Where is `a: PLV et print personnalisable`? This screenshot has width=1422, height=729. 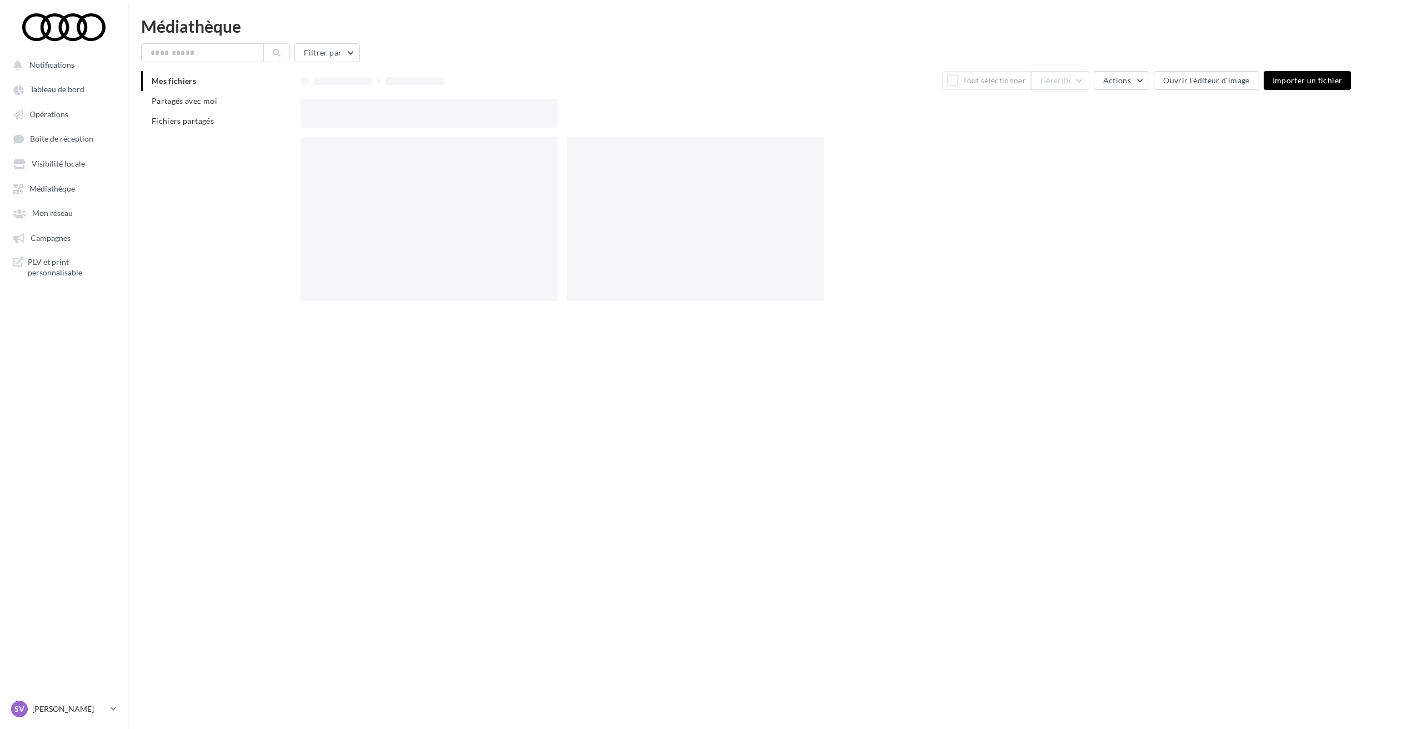 a: PLV et print personnalisable is located at coordinates (64, 267).